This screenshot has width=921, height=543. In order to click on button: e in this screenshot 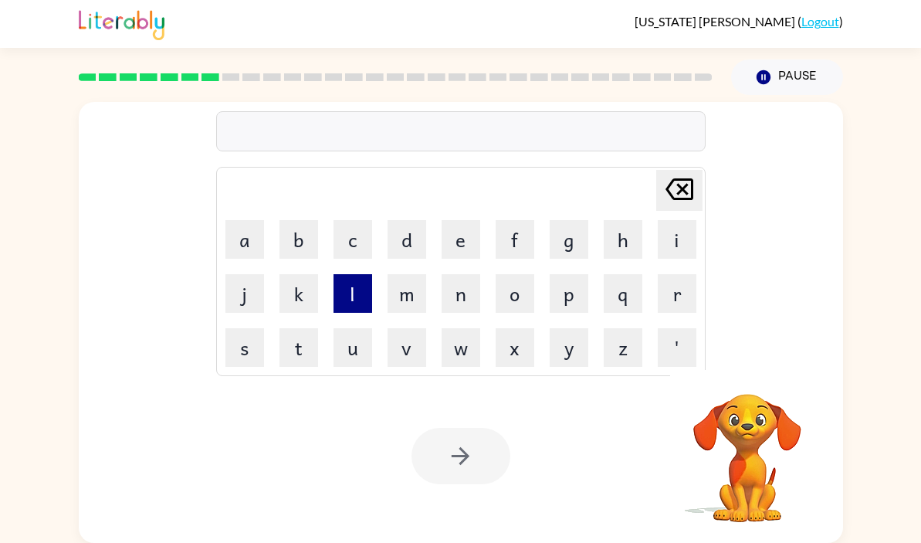, I will do `click(461, 239)`.